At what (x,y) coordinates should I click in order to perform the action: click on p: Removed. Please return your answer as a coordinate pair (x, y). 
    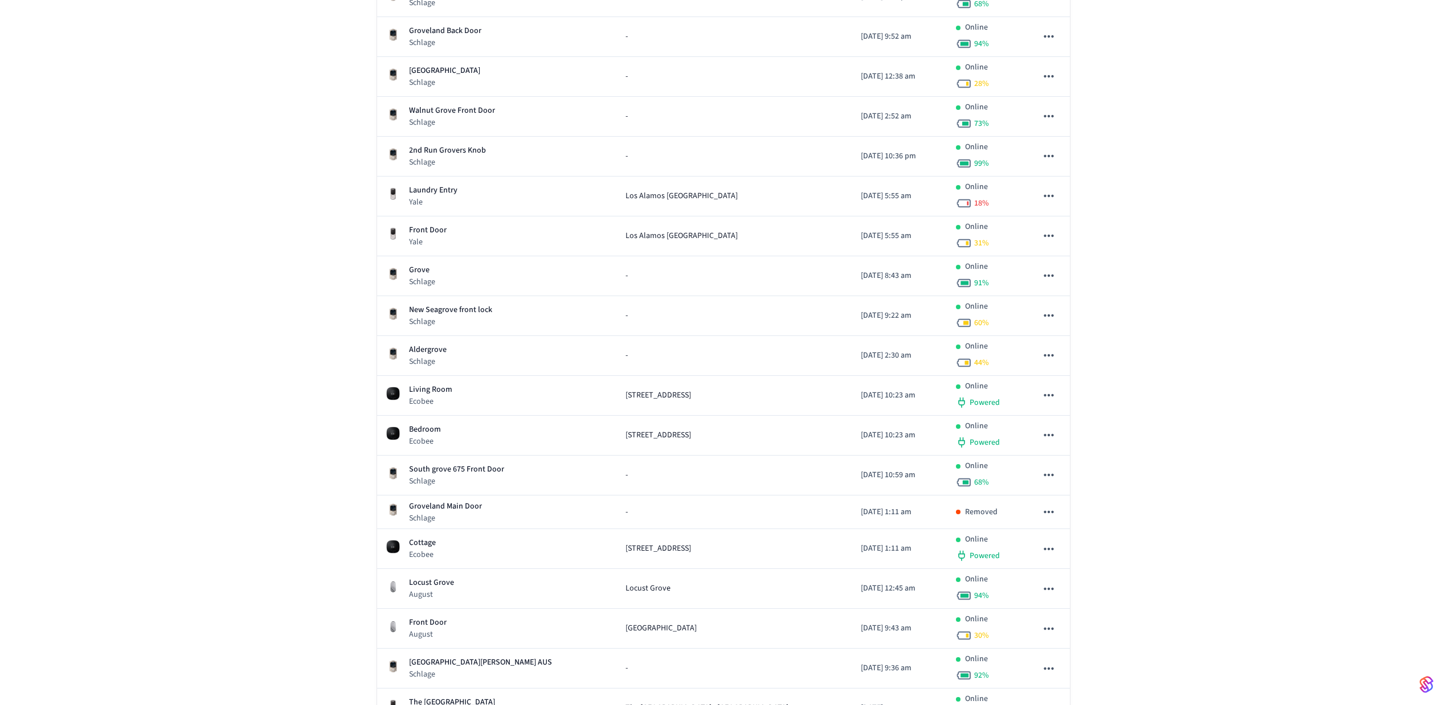
    Looking at the image, I should click on (981, 512).